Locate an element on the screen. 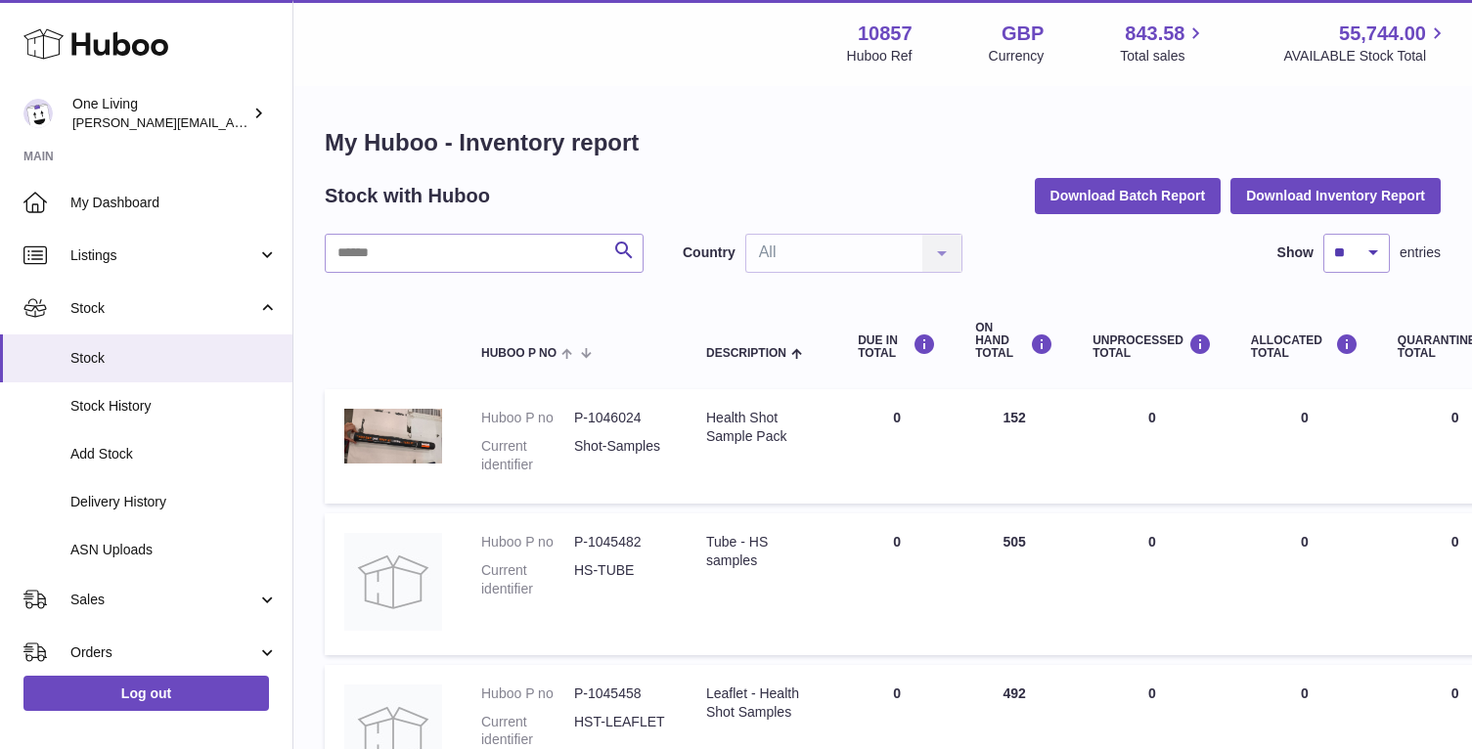  div: Tube - HS samples is located at coordinates (762, 552).